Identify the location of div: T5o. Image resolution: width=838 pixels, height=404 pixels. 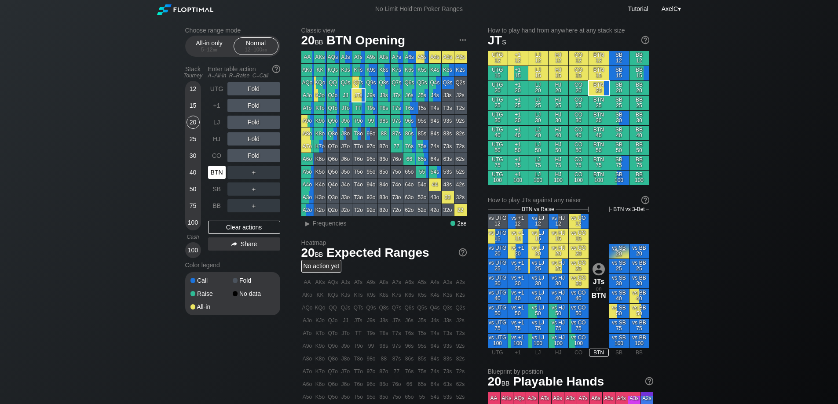
(359, 172).